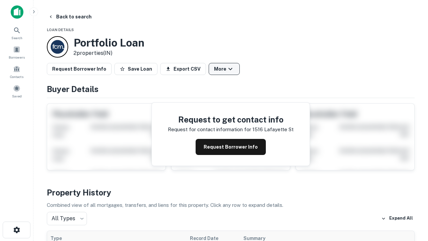  What do you see at coordinates (183, 69) in the screenshot?
I see `button: Export CSV` at bounding box center [183, 69].